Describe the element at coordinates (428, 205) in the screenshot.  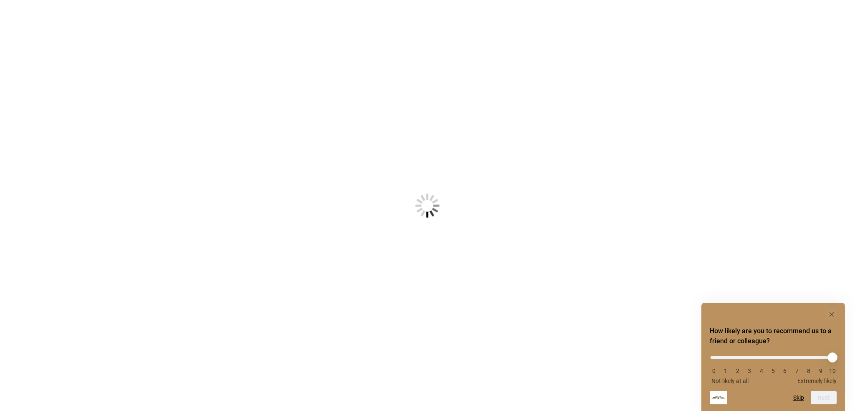
I see `img: Loading` at that location.